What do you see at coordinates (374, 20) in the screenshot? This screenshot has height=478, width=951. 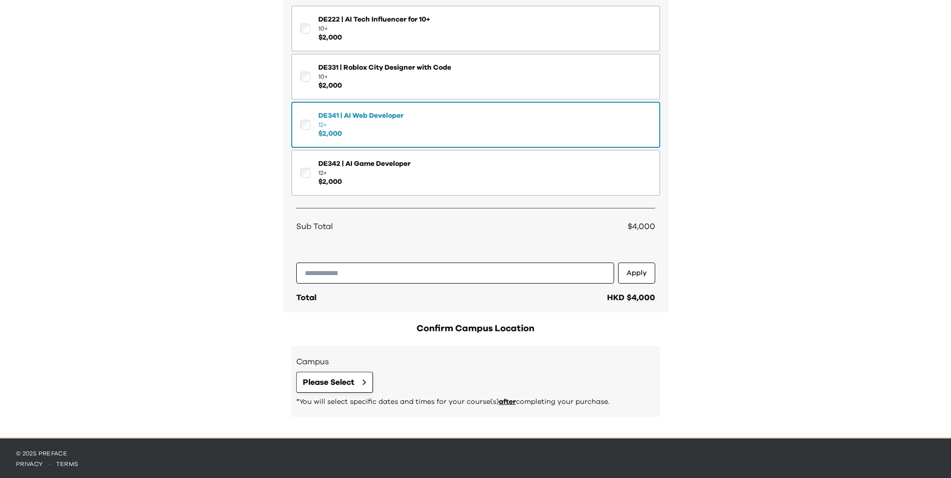 I see `span: DE222 | AI Tech Influencer for 10+` at bounding box center [374, 20].